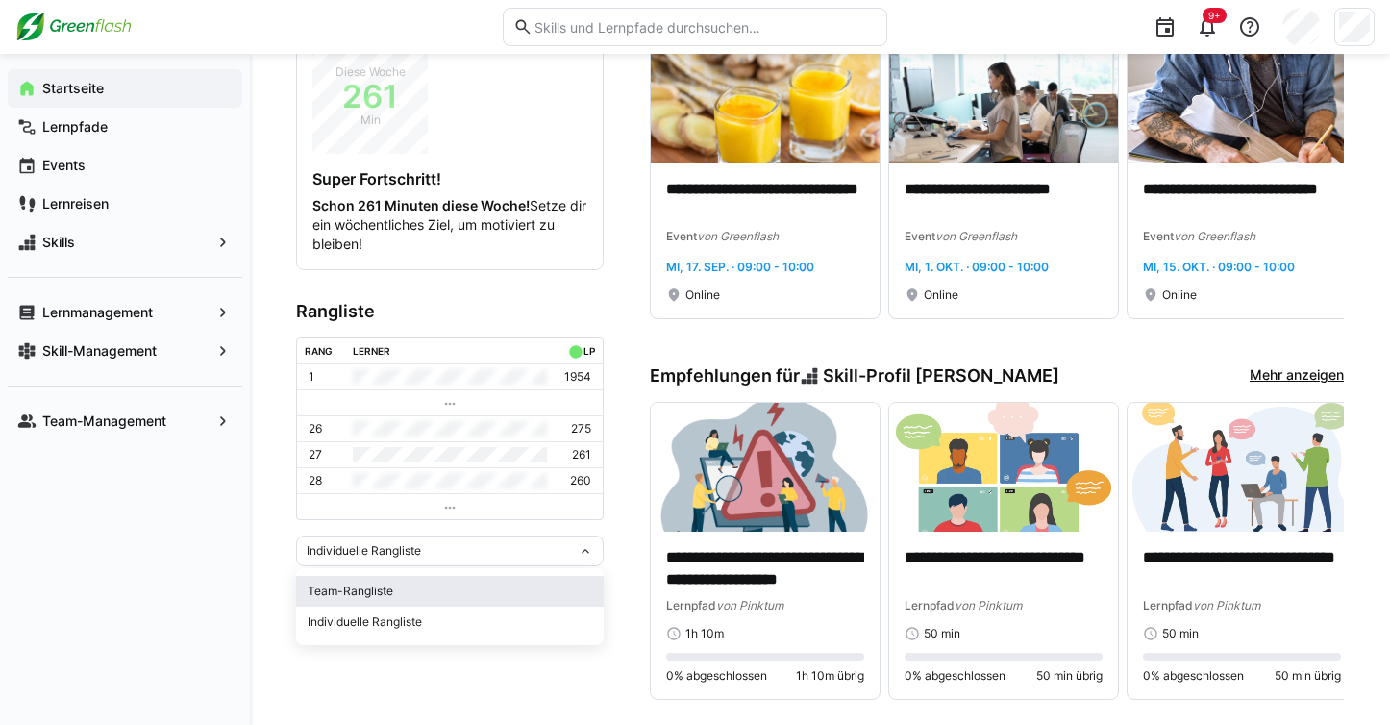 The width and height of the screenshot is (1390, 725). Describe the element at coordinates (315, 455) in the screenshot. I see `p: 27` at that location.